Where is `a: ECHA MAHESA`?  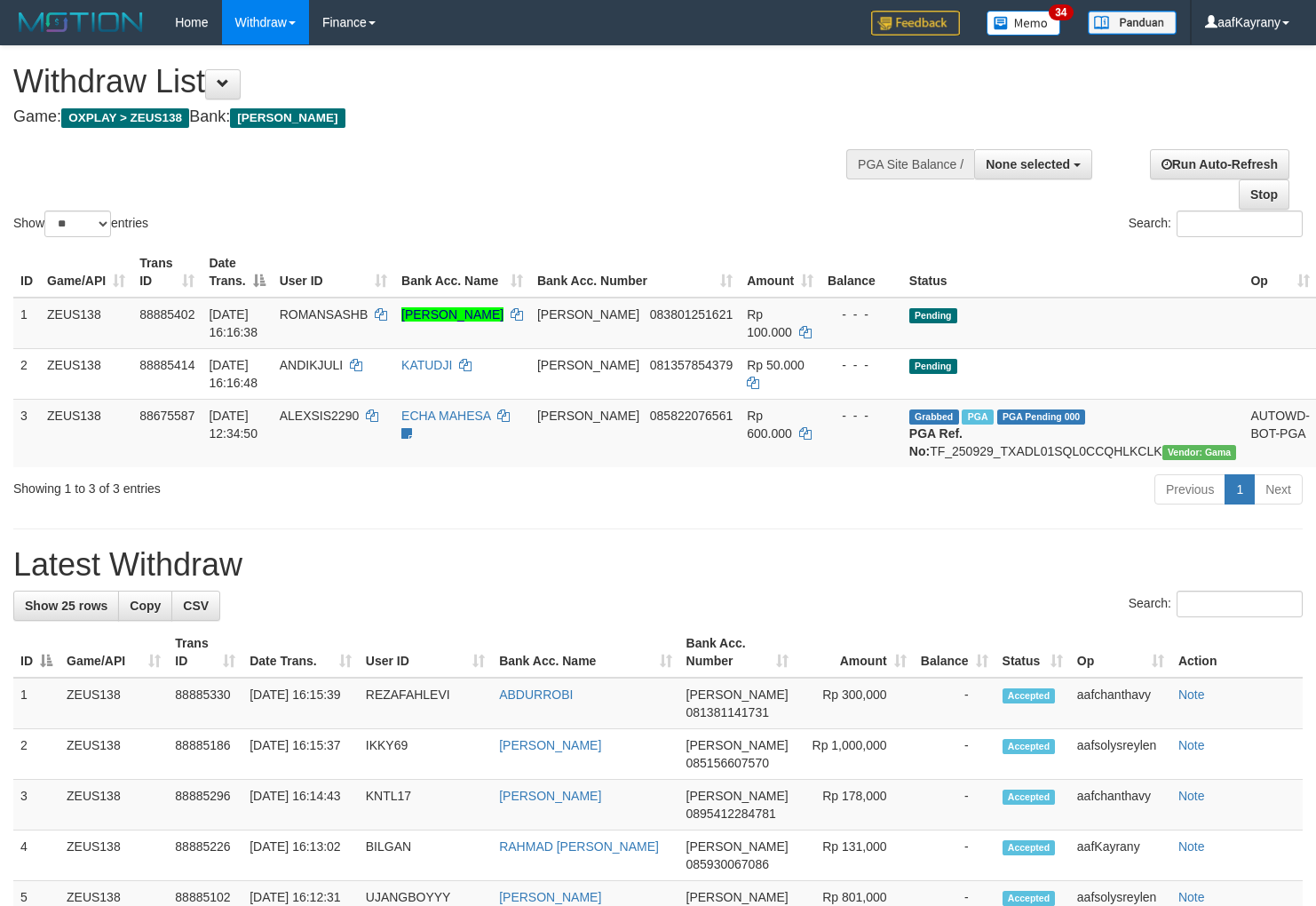 a: ECHA MAHESA is located at coordinates (446, 416).